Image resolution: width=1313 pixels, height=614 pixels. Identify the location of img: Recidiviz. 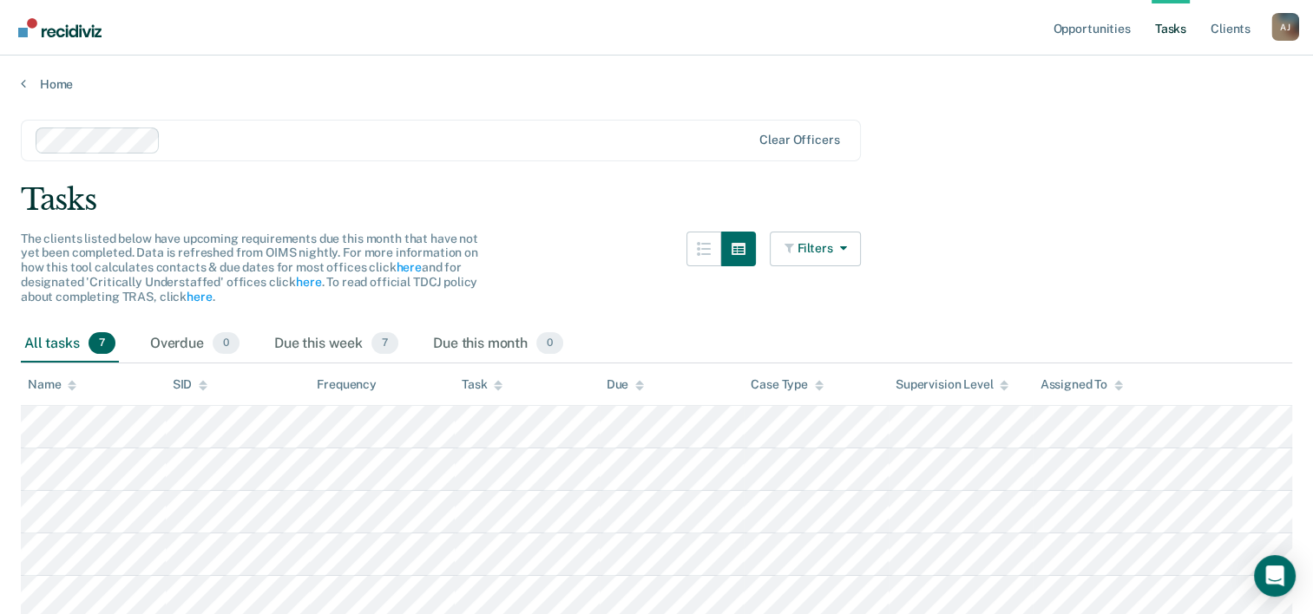
(60, 28).